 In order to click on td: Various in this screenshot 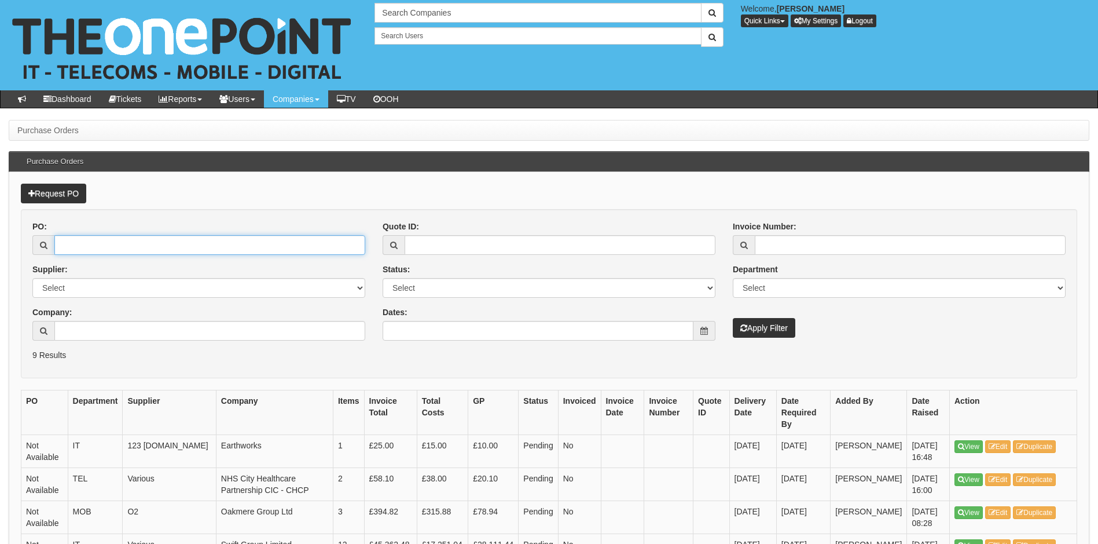, I will do `click(169, 484)`.